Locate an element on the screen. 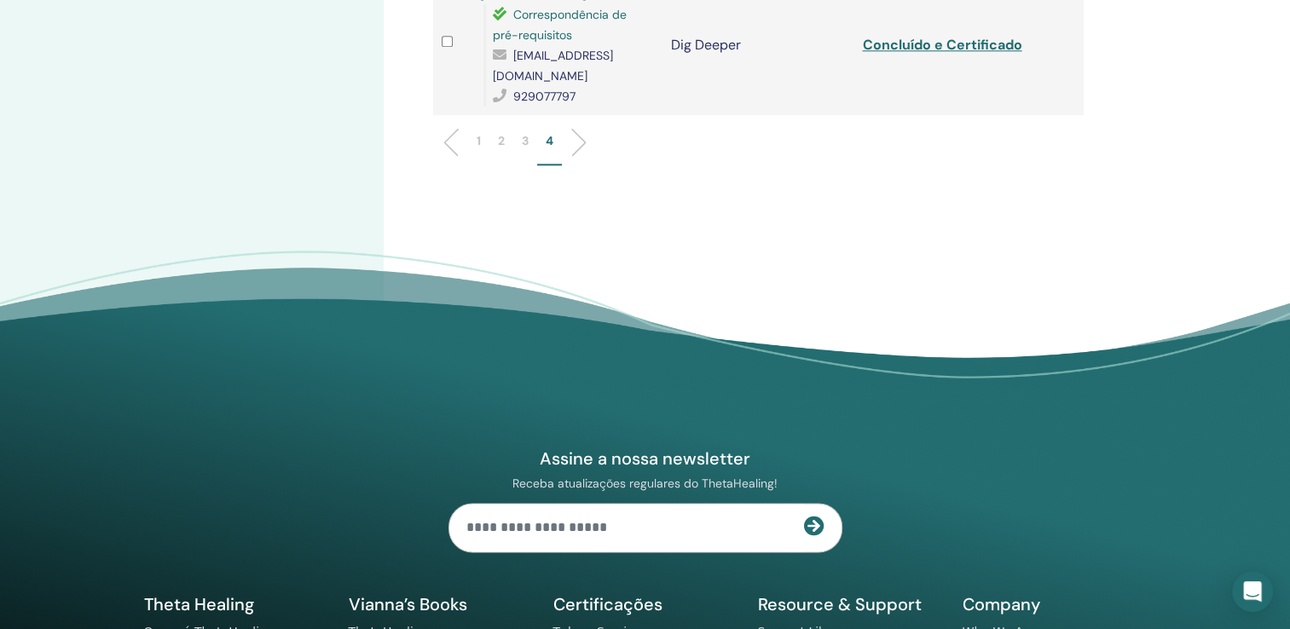  h5: Theta Healing is located at coordinates (236, 605).